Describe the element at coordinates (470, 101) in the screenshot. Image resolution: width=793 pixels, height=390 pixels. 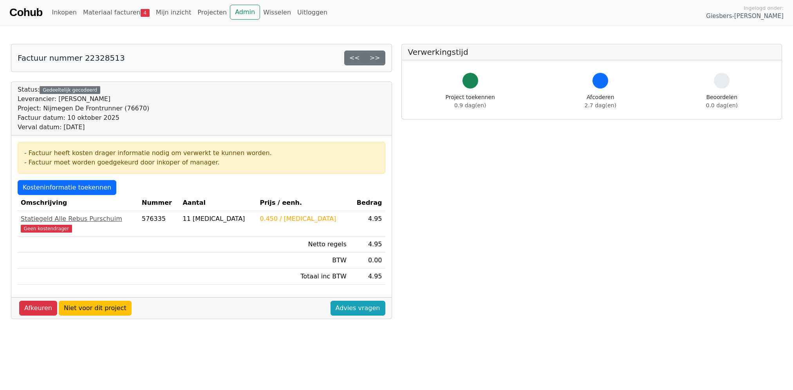
I see `div: Project toekennen` at that location.